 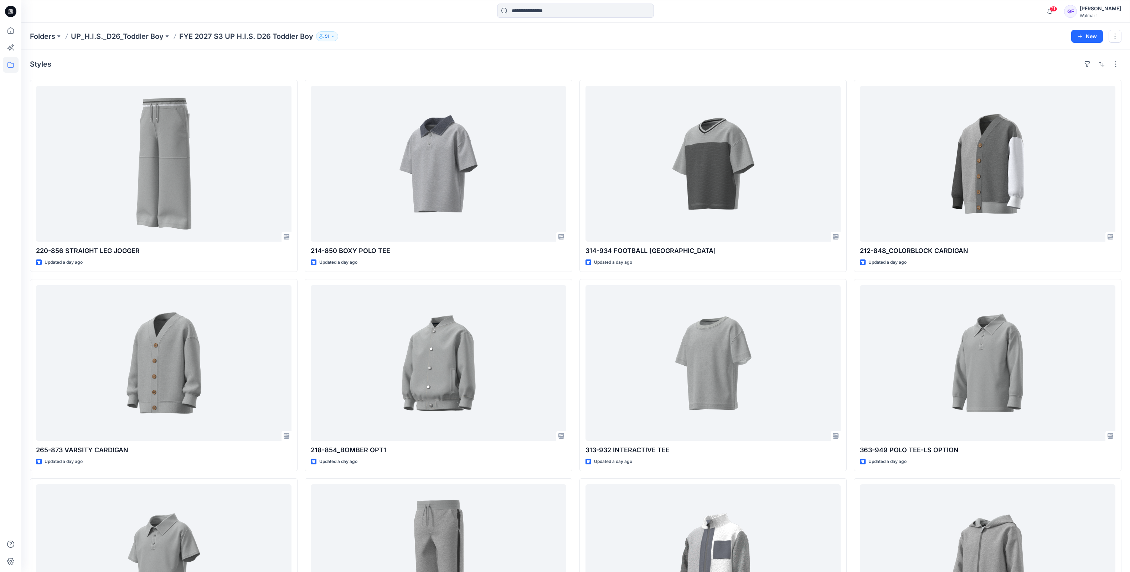 I want to click on button: New, so click(x=1087, y=36).